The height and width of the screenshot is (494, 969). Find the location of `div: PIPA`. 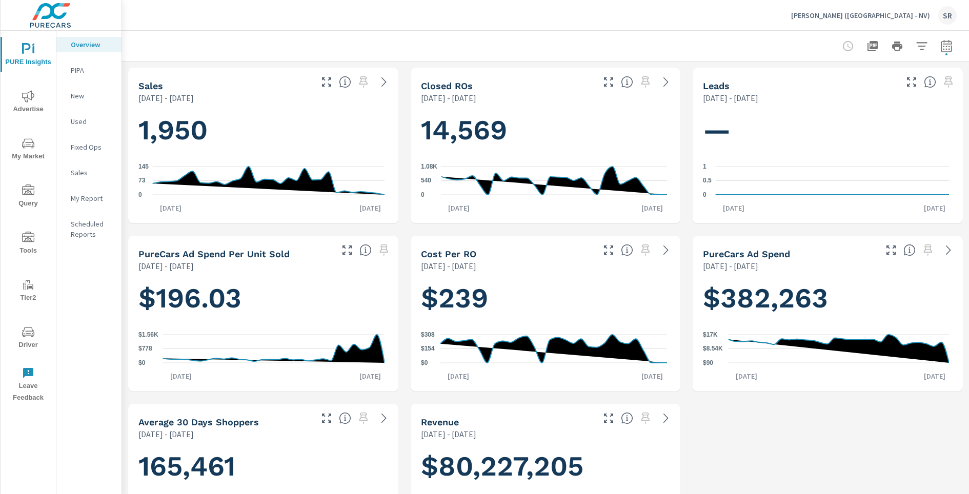

div: PIPA is located at coordinates (89, 70).